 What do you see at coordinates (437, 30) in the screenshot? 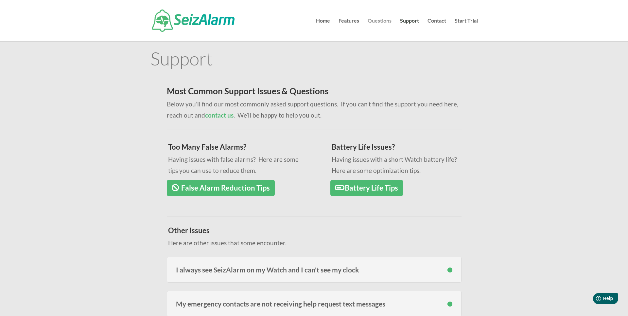
I see `a: Contact` at bounding box center [437, 30].